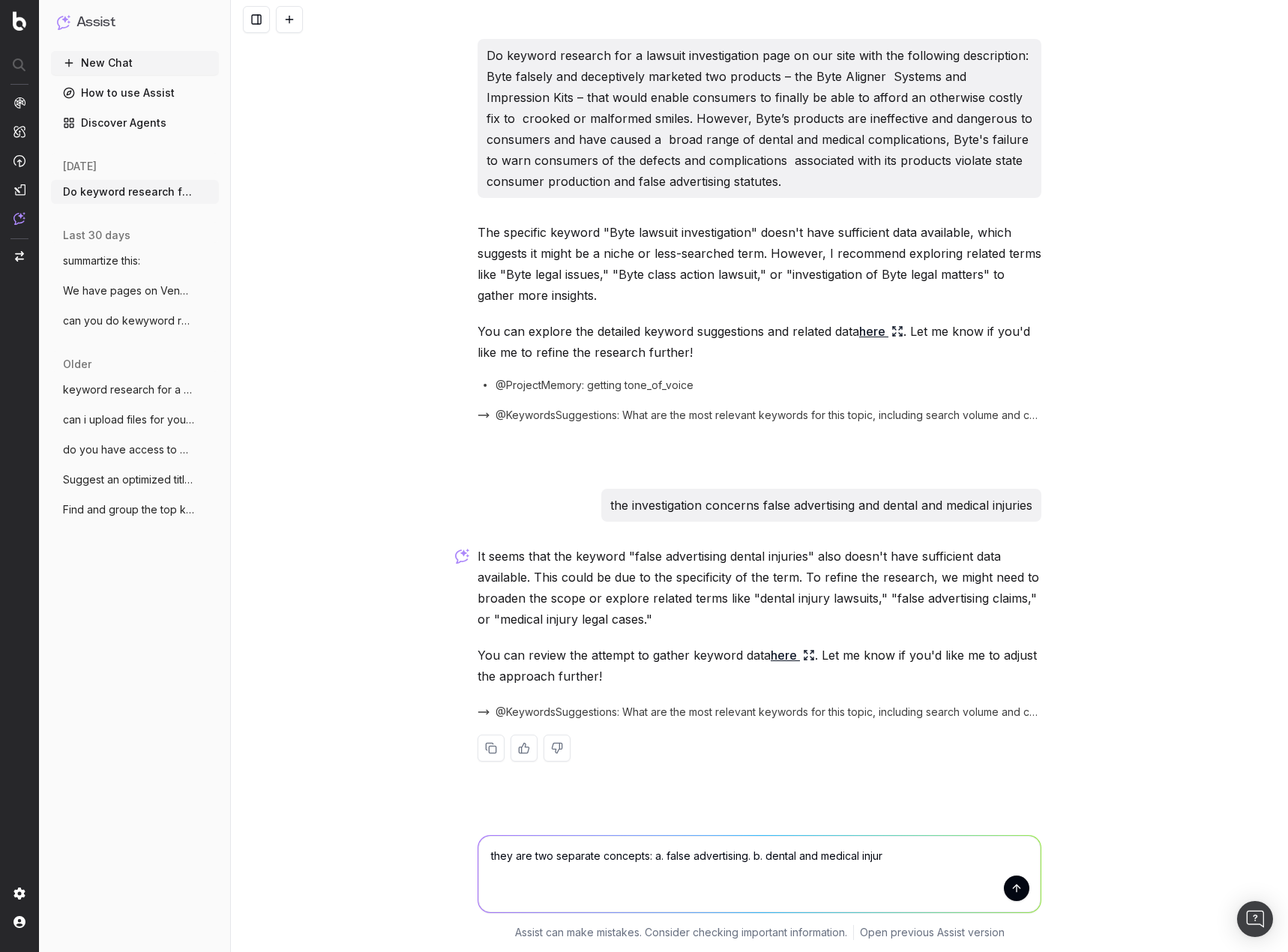  Describe the element at coordinates (129, 480) in the screenshot. I see `span: Suggest an optimized title and descripti` at that location.